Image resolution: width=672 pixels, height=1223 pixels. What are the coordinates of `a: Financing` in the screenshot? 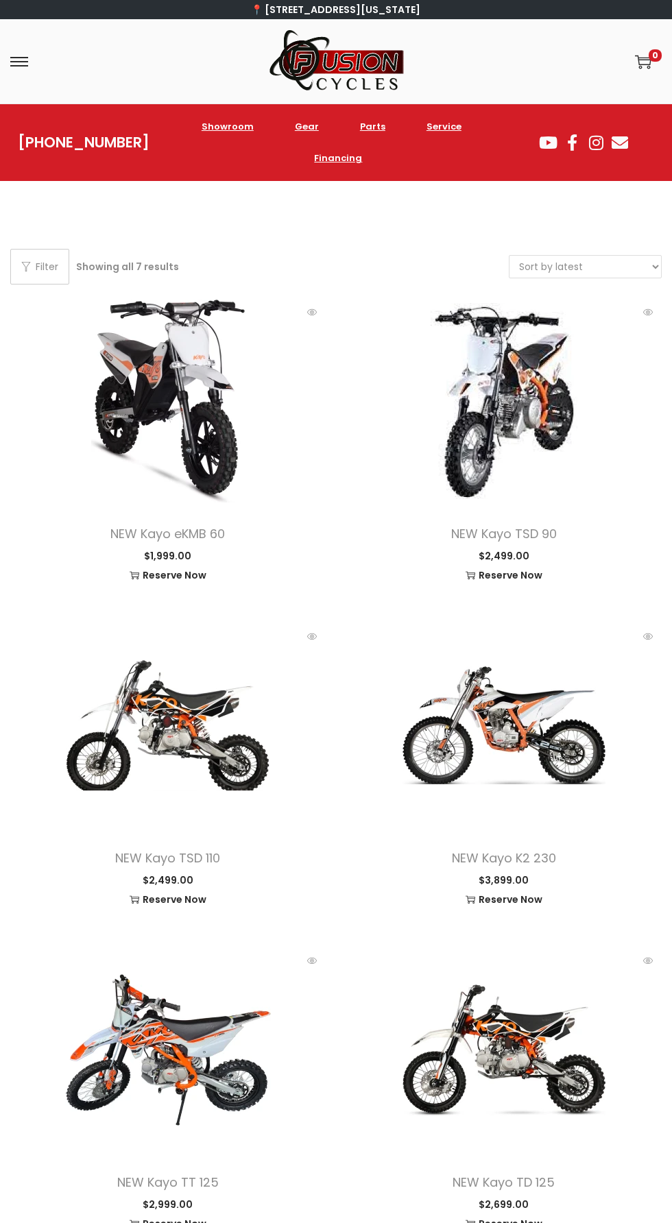 It's located at (338, 158).